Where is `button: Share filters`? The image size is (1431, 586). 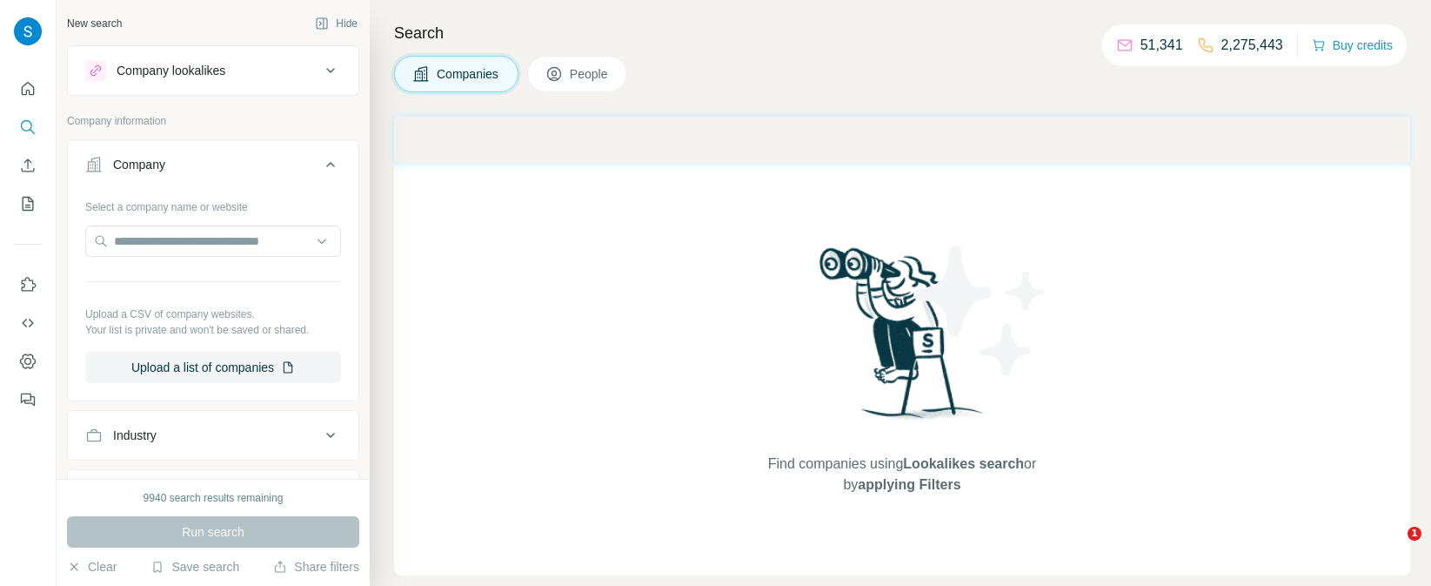 button: Share filters is located at coordinates (316, 566).